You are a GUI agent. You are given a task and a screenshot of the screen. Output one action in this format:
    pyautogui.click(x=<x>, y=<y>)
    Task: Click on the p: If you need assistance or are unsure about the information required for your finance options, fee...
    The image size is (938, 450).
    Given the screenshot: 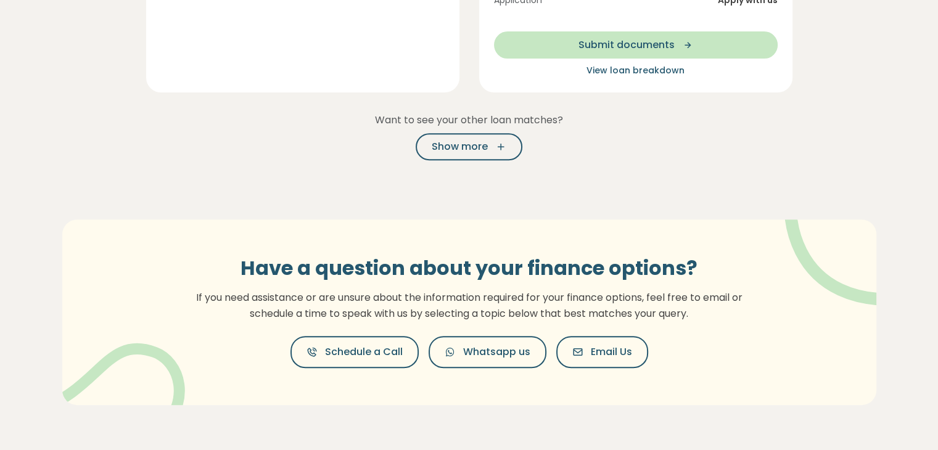 What is the action you would take?
    pyautogui.click(x=469, y=305)
    